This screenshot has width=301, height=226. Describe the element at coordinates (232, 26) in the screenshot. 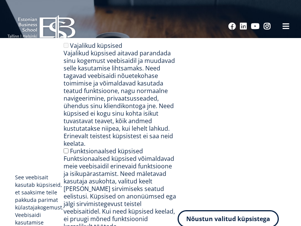

I see `a: Facebook` at that location.